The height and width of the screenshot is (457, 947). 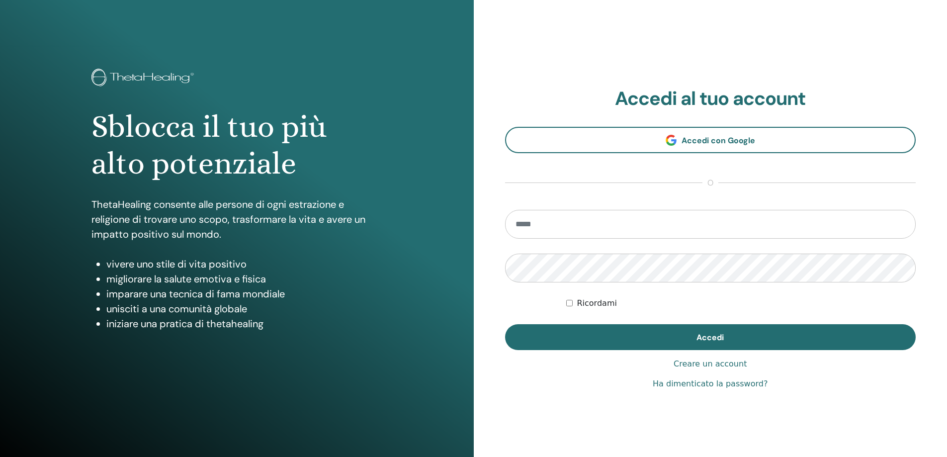 I want to click on button: Accedi, so click(x=710, y=337).